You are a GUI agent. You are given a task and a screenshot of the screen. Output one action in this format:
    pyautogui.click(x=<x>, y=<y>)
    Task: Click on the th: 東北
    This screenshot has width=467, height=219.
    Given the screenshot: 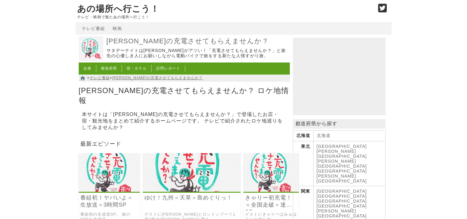 What is the action you would take?
    pyautogui.click(x=303, y=163)
    